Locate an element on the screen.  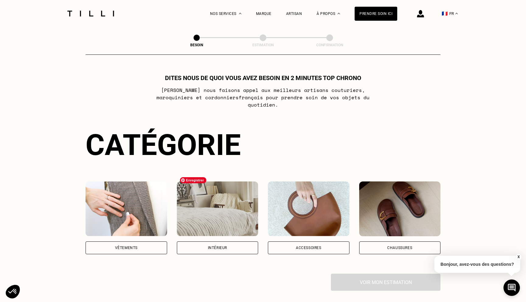
img: Menu déroulant is located at coordinates (240, 13).